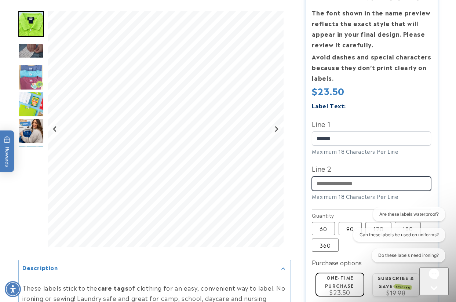 The height and width of the screenshot is (302, 456). What do you see at coordinates (31, 50) in the screenshot?
I see `img: null` at bounding box center [31, 50].